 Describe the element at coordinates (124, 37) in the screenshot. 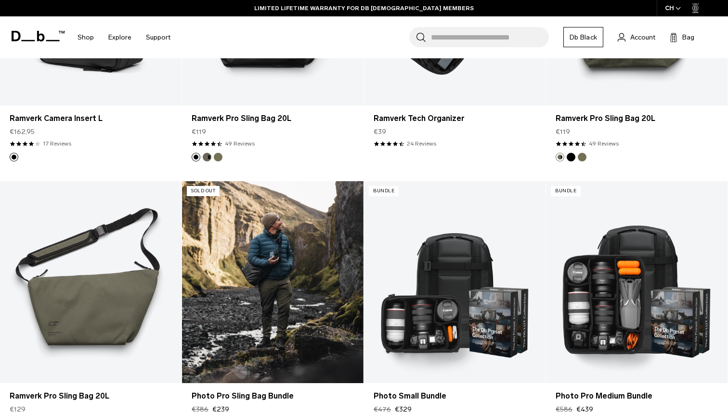

I see `nav: Main Navigation` at that location.